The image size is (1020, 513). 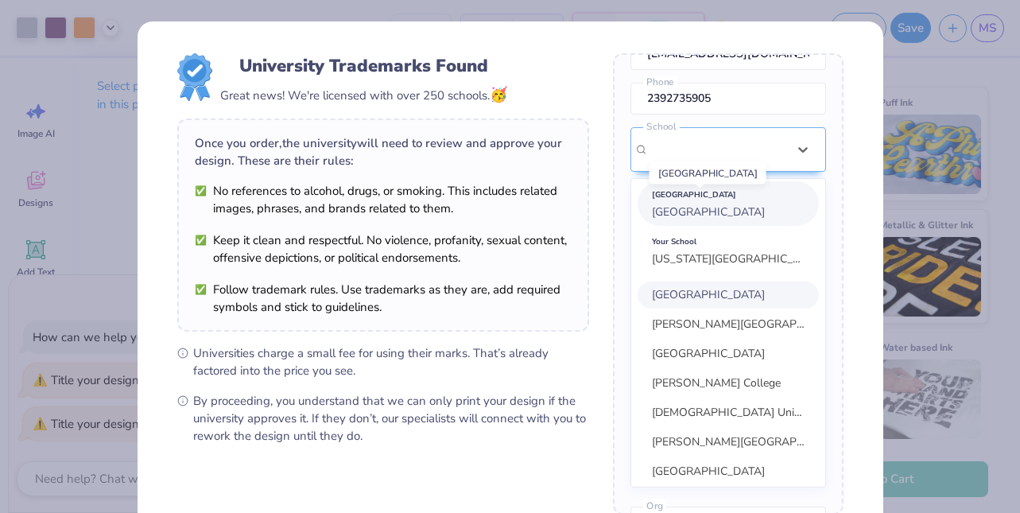 What do you see at coordinates (729, 99) in the screenshot?
I see `input: Phone` at bounding box center [729, 99].